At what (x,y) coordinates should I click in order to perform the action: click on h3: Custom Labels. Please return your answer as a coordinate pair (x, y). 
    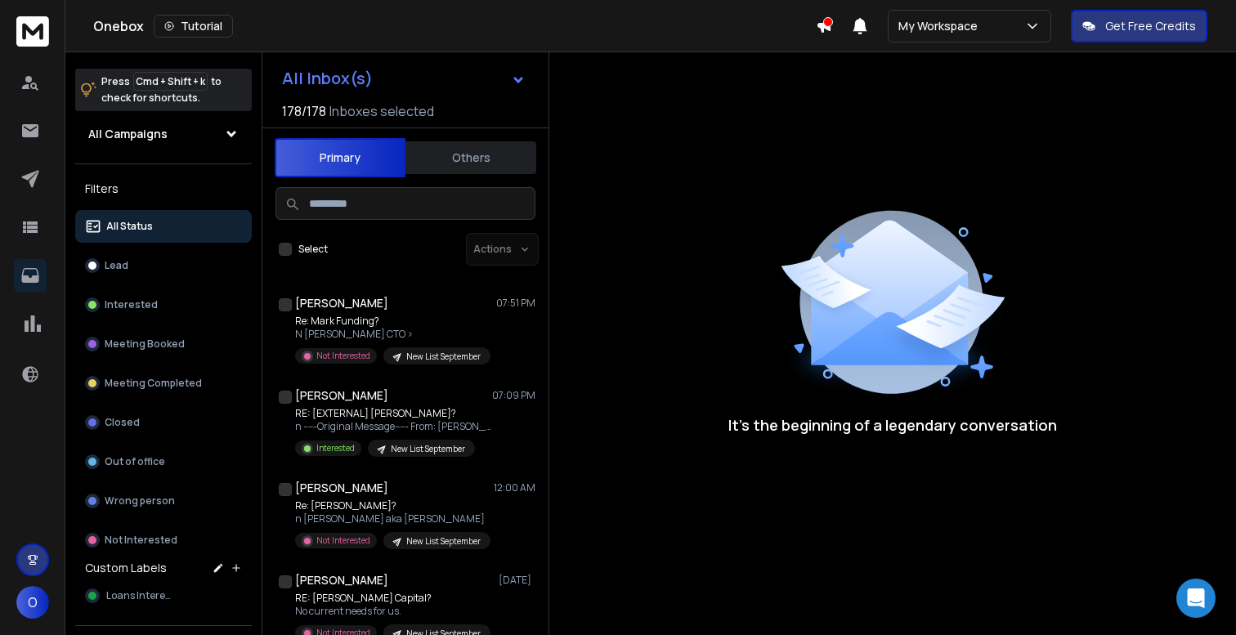
    Looking at the image, I should click on (126, 568).